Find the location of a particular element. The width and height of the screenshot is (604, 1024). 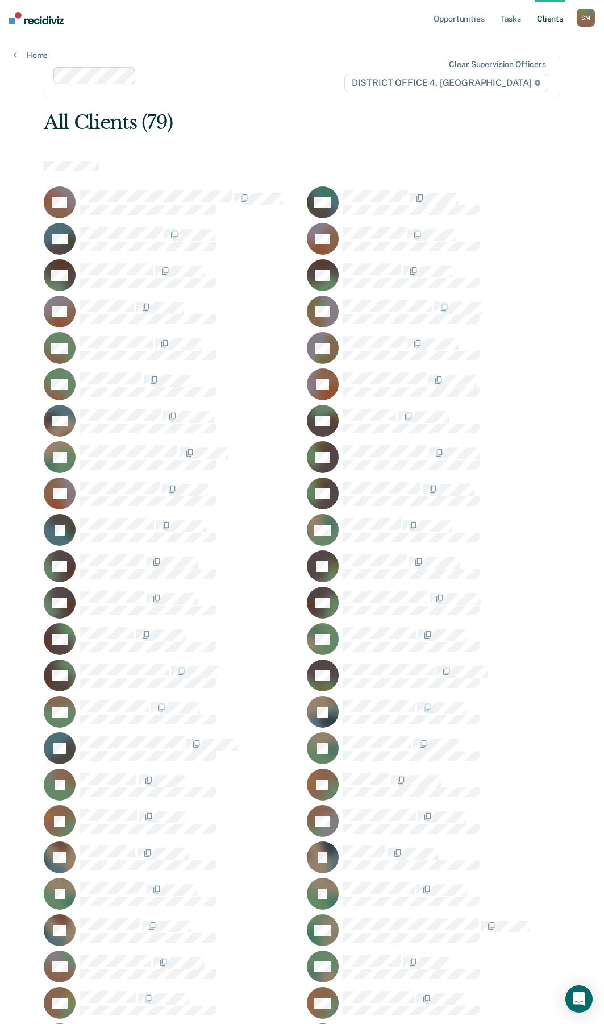

button: SM is located at coordinates (586, 18).